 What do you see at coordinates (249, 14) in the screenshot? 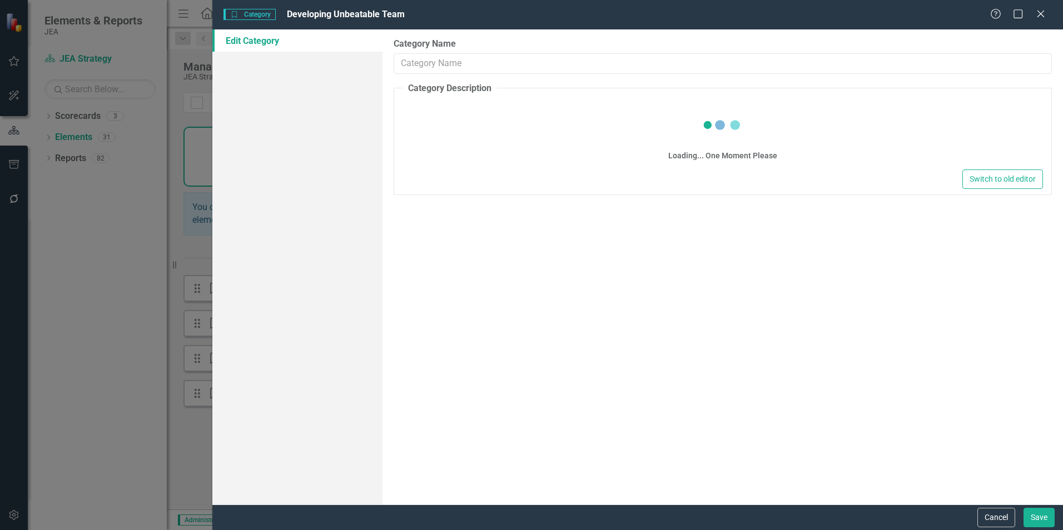
I see `span: Category` at bounding box center [249, 14].